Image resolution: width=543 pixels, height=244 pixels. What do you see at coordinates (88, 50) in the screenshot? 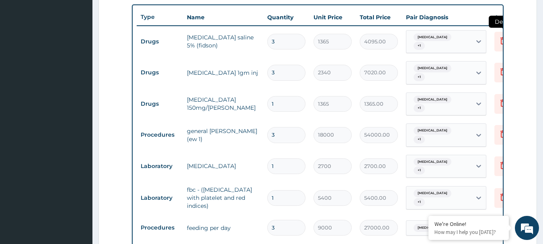
I see `div: Chat with us now` at bounding box center [88, 50].